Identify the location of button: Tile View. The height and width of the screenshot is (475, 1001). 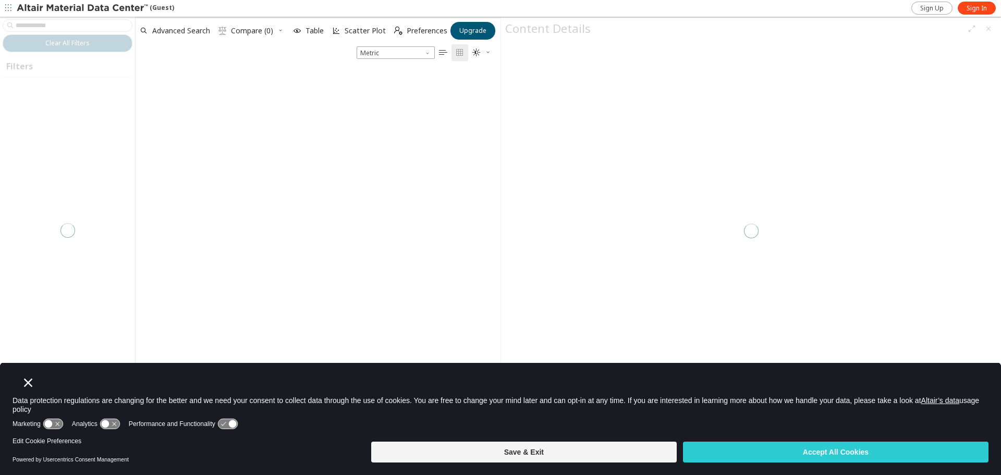
(460, 53).